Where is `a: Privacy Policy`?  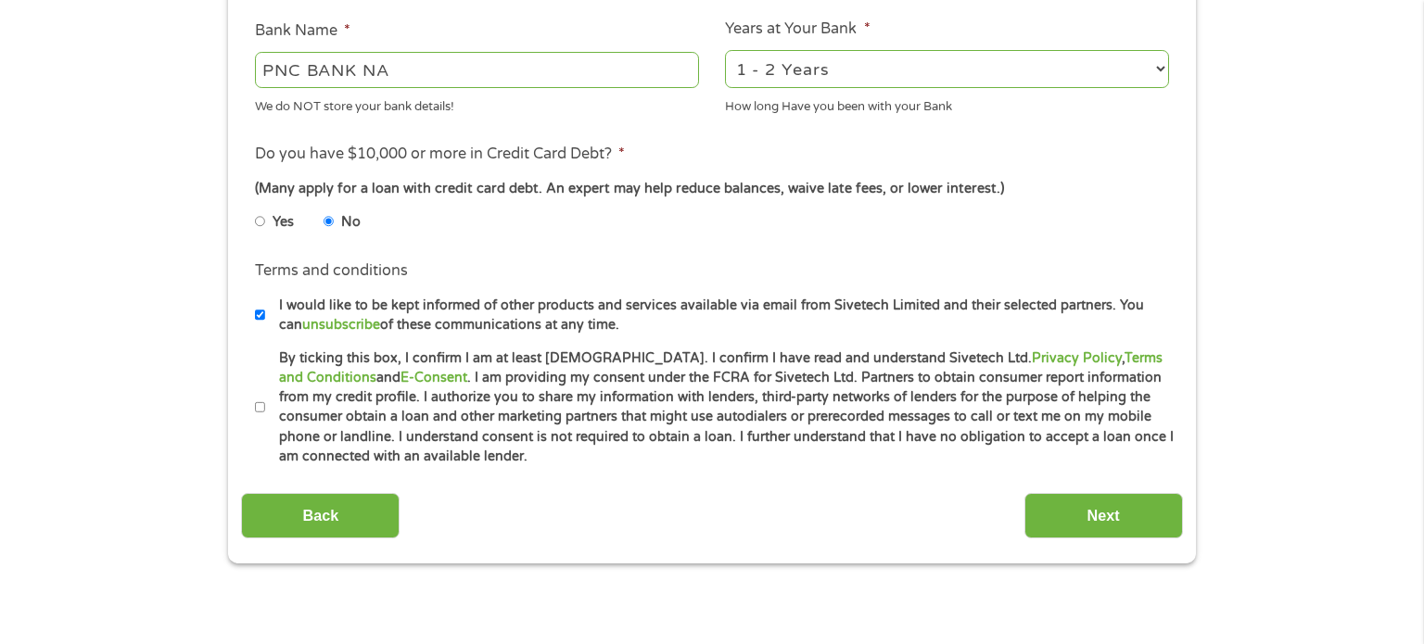 a: Privacy Policy is located at coordinates (1076, 358).